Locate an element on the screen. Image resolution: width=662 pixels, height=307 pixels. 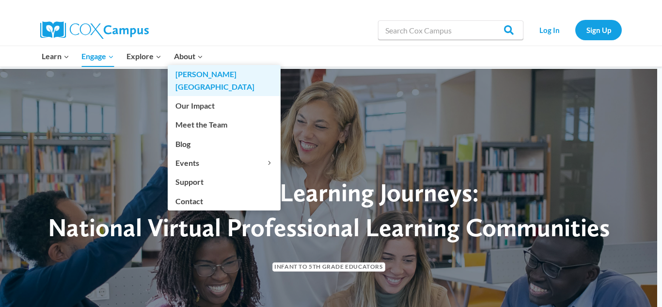
a: Support is located at coordinates (224, 182).